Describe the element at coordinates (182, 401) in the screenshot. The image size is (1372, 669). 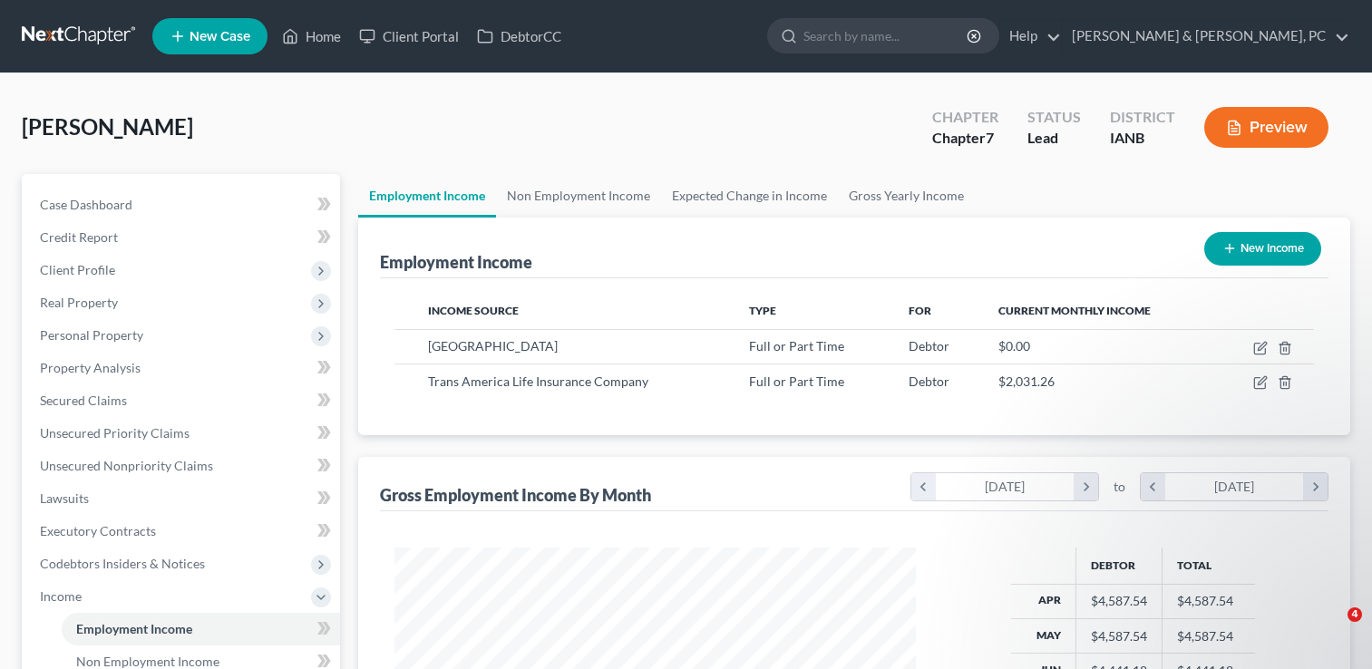
I see `a: Secured Claims` at that location.